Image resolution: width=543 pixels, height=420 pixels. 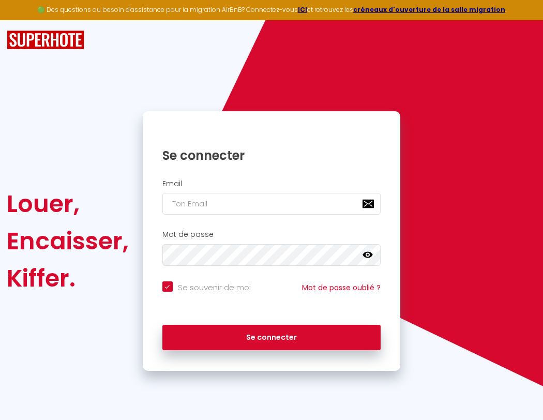 What do you see at coordinates (271, 234) in the screenshot?
I see `h2: Mot de passe` at bounding box center [271, 234].